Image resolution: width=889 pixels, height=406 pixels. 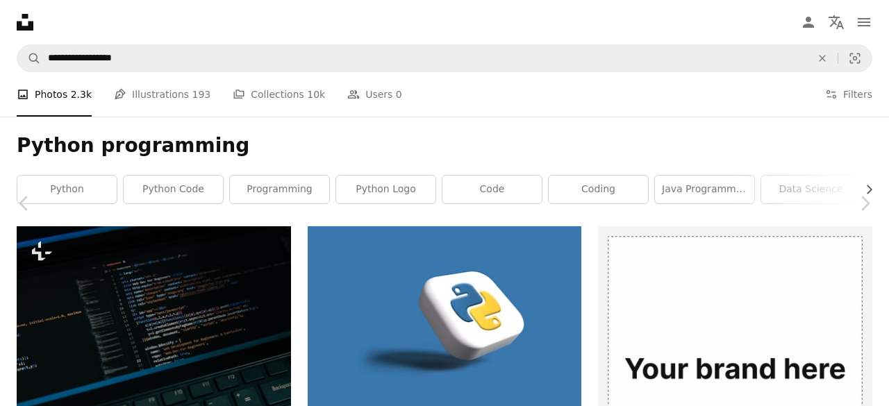 What do you see at coordinates (865, 204) in the screenshot?
I see `a: Next` at bounding box center [865, 204].